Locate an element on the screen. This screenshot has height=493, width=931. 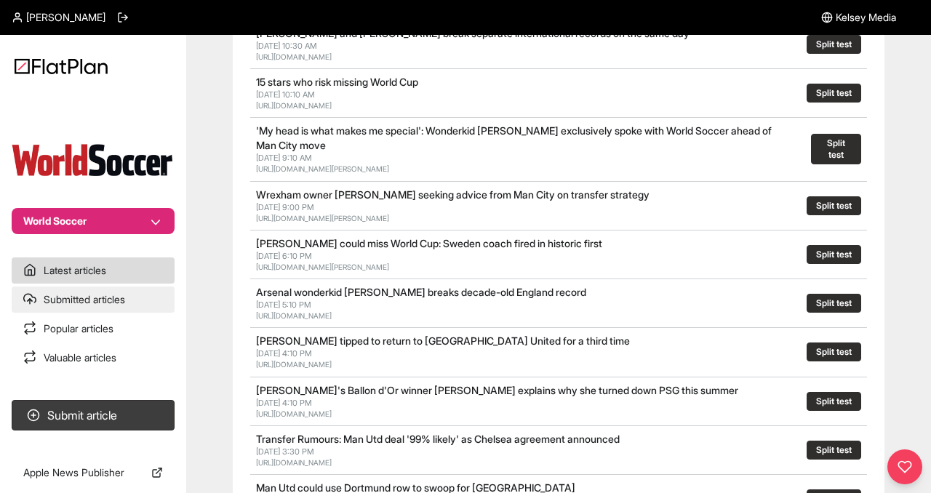
button: World Soccer is located at coordinates (93, 221).